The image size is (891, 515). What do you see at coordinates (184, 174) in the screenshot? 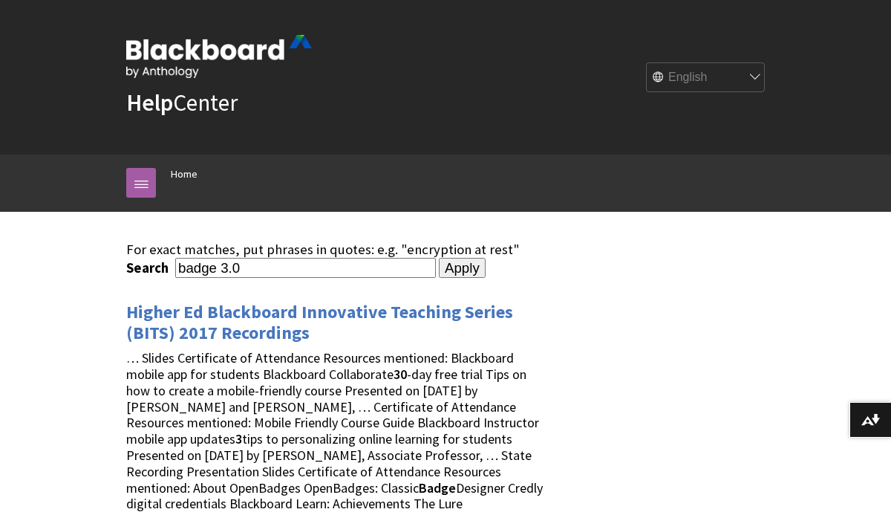
I see `a: Home` at bounding box center [184, 174].